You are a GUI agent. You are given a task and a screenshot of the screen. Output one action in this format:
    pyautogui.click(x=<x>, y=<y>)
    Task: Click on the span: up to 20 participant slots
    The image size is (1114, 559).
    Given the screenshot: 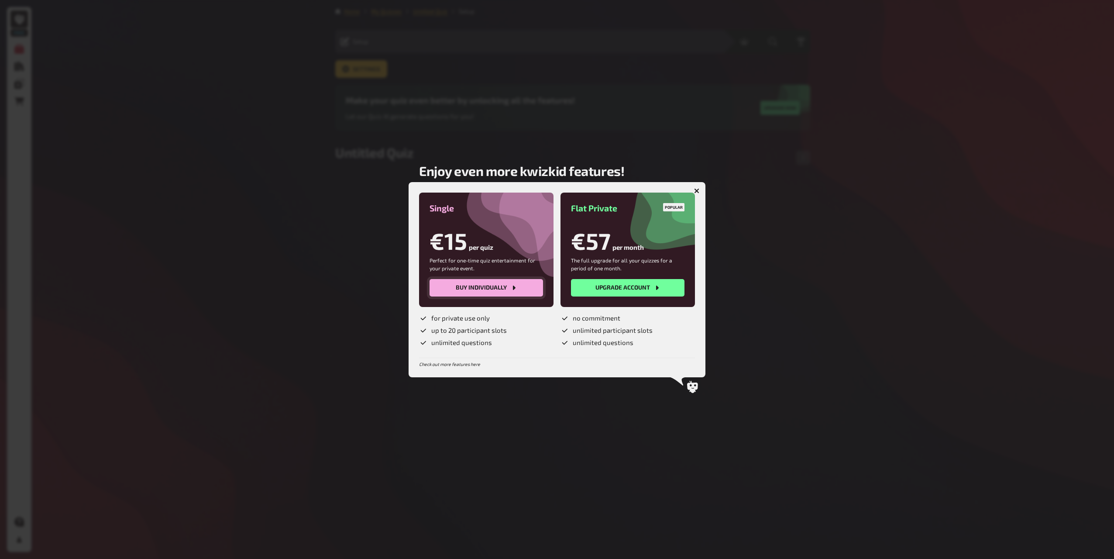 What is the action you would take?
    pyautogui.click(x=469, y=330)
    